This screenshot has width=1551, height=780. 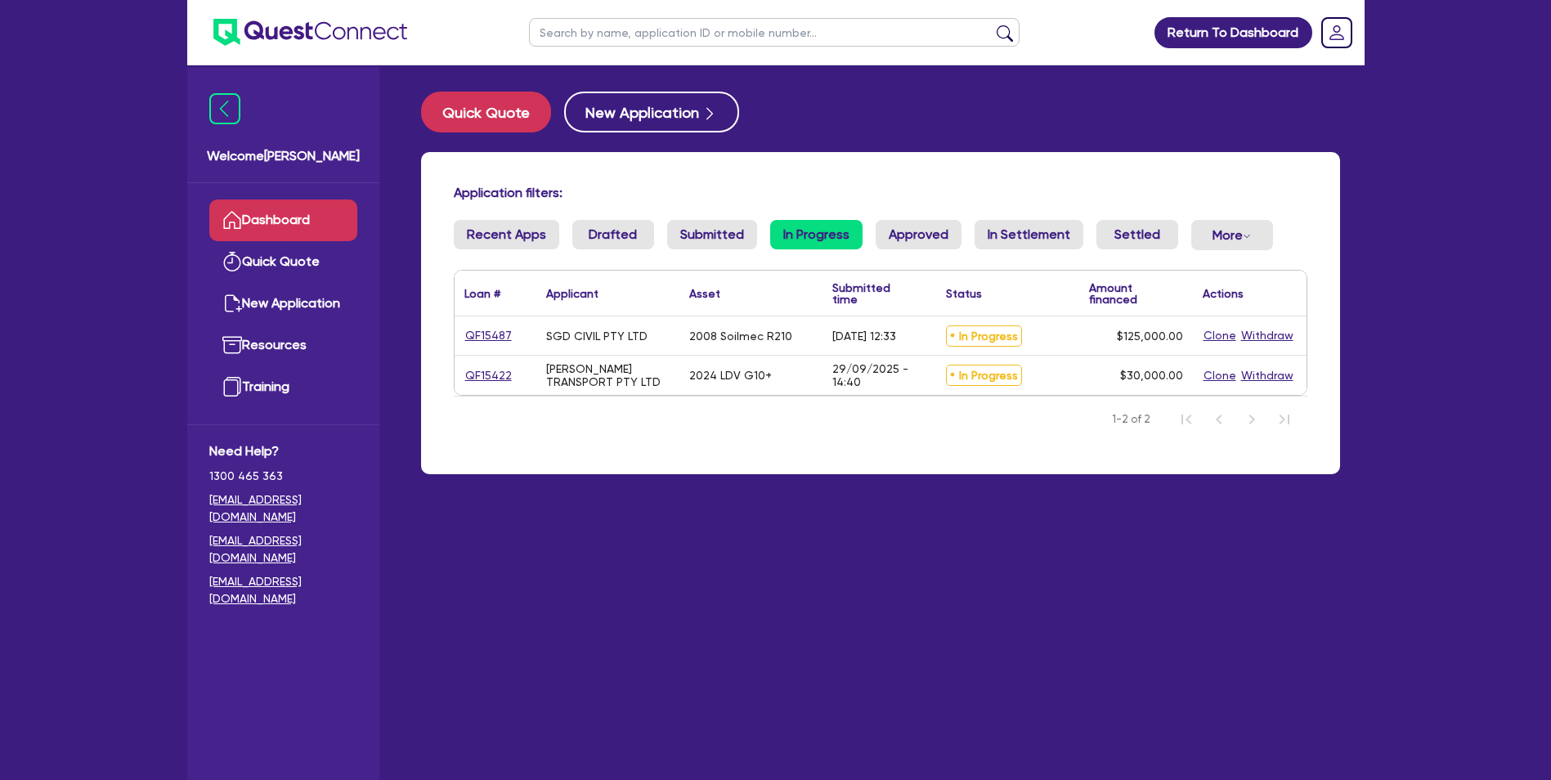 I want to click on div: Amount financed, so click(x=1136, y=294).